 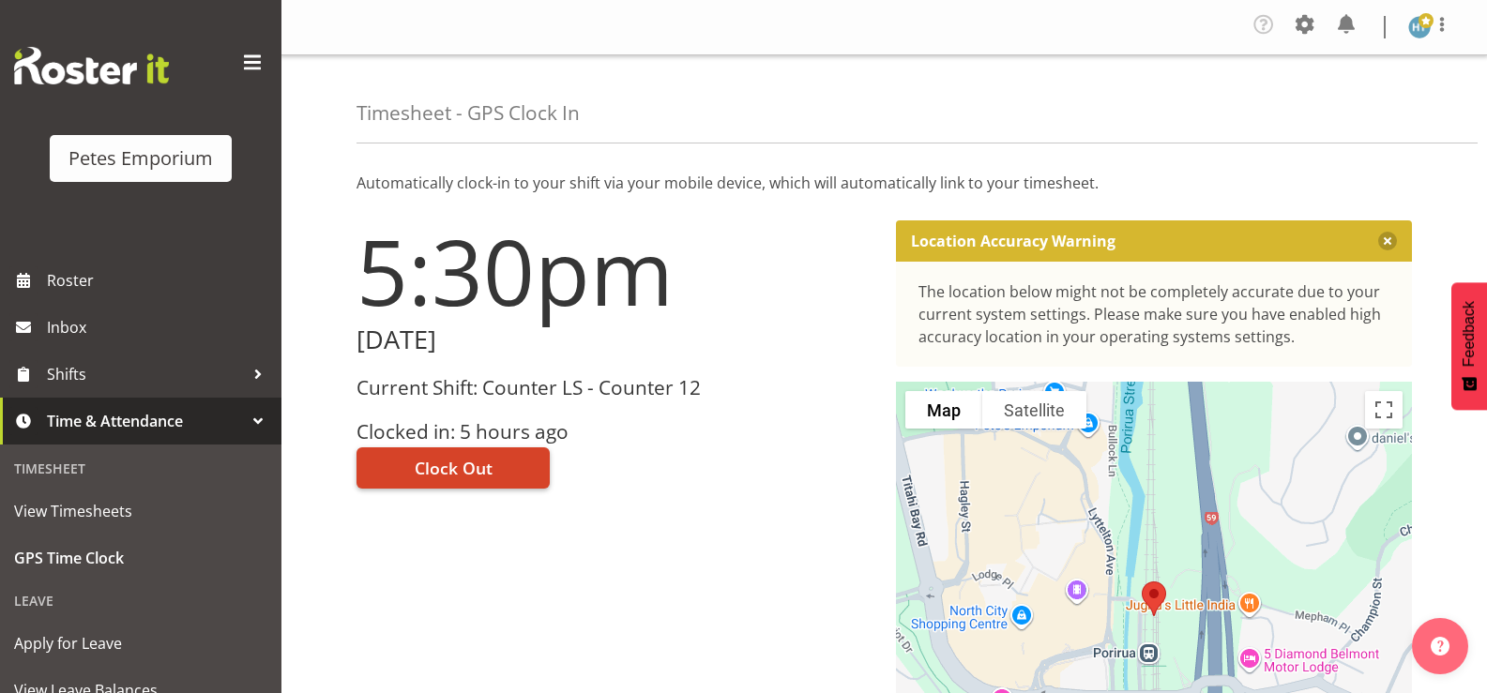 What do you see at coordinates (145, 374) in the screenshot?
I see `span: Shifts` at bounding box center [145, 374].